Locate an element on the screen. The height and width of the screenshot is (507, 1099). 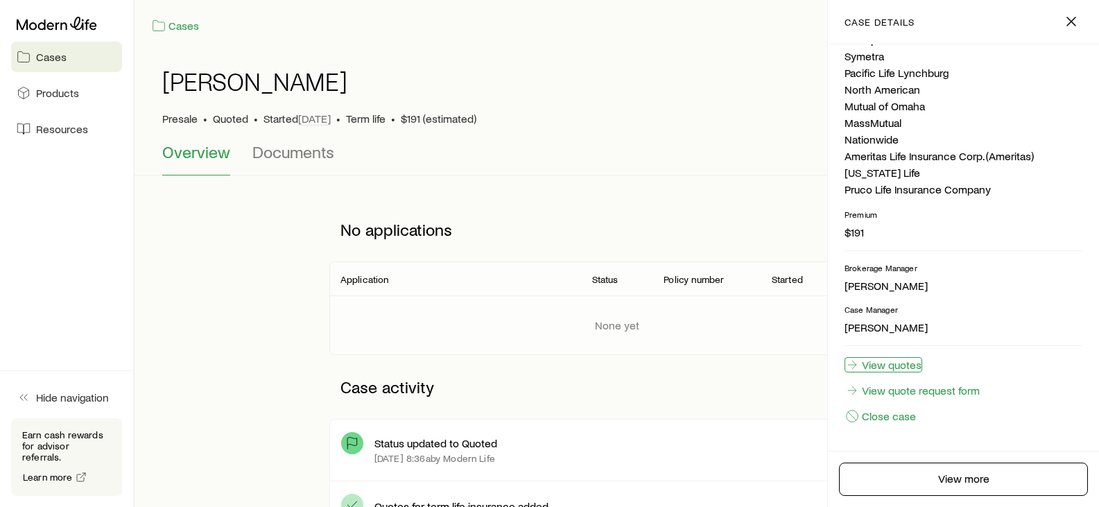
li: Nationwide is located at coordinates (963, 139).